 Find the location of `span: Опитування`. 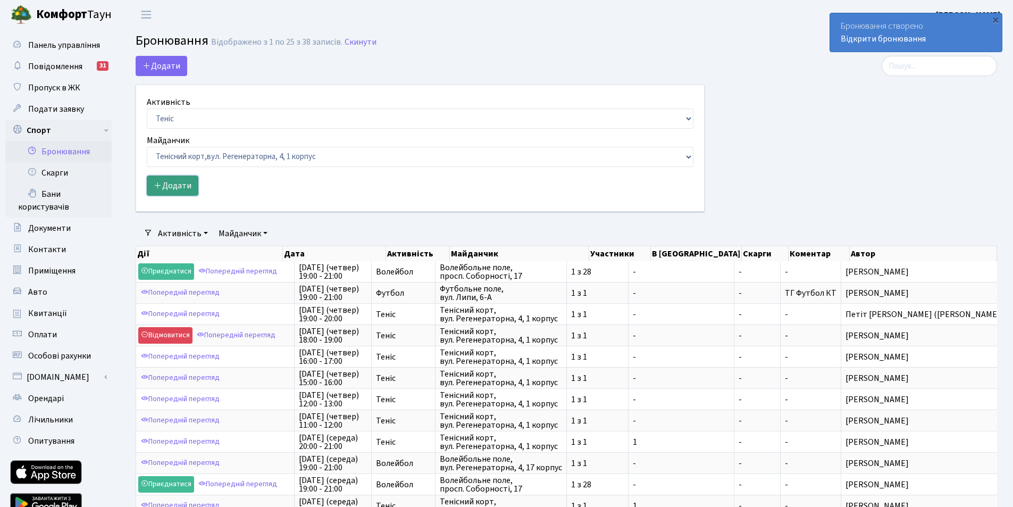

span: Опитування is located at coordinates (51, 441).